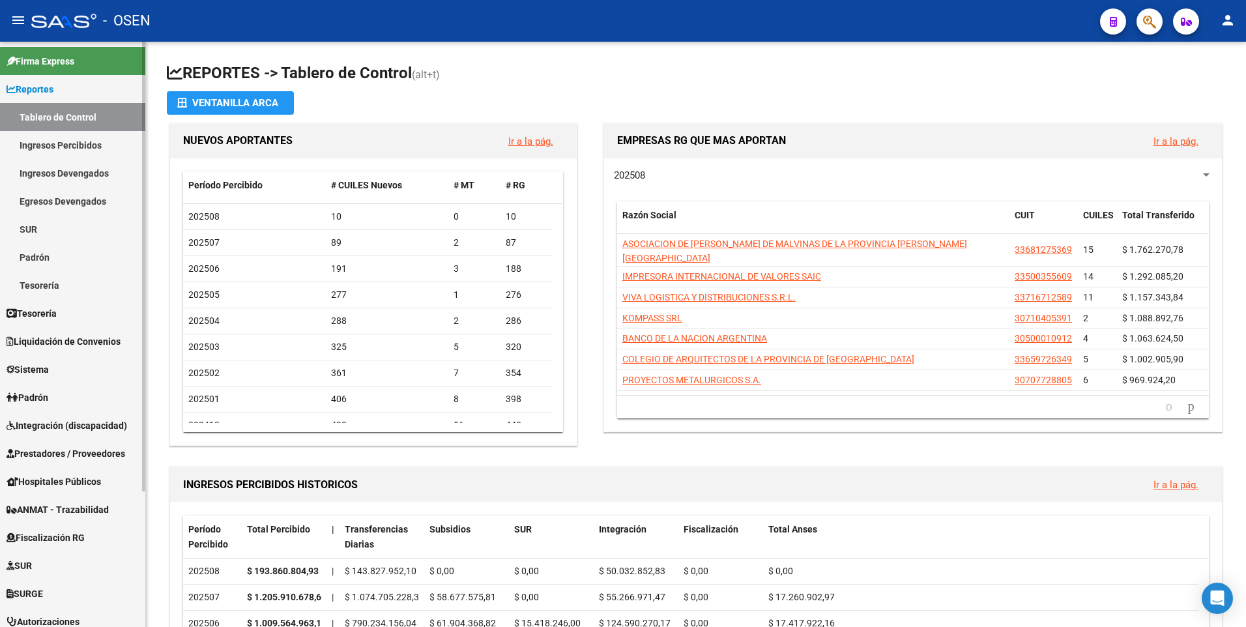 This screenshot has height=627, width=1246. Describe the element at coordinates (27, 370) in the screenshot. I see `span: Sistema` at that location.